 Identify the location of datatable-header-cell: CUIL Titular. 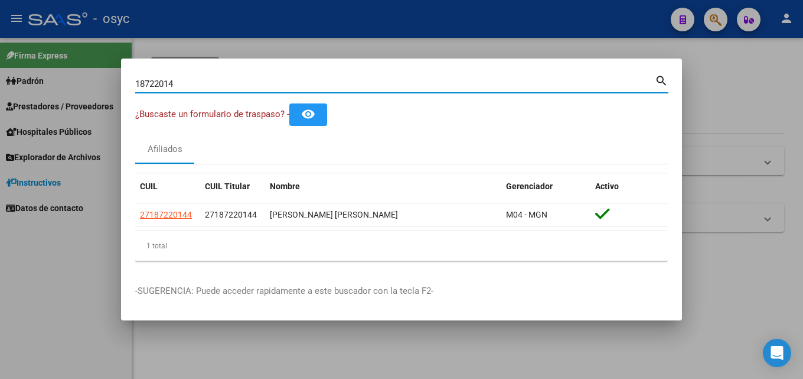
(233, 186).